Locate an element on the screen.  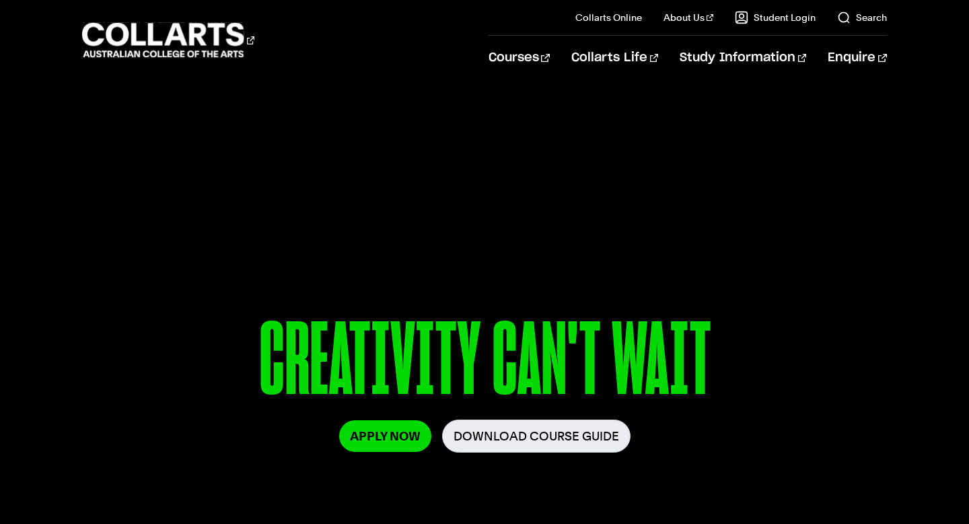
a: Search is located at coordinates (862, 17).